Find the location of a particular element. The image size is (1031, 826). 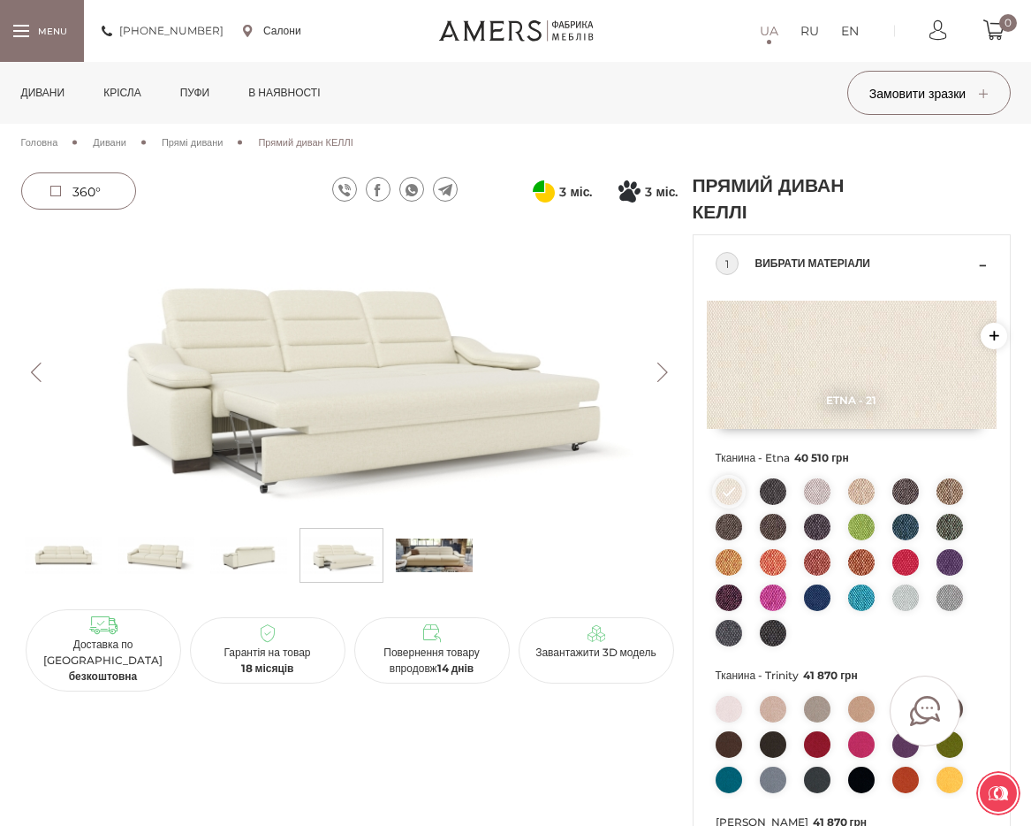

h1: Прямий диван КЕЛЛІ is located at coordinates (795, 199).